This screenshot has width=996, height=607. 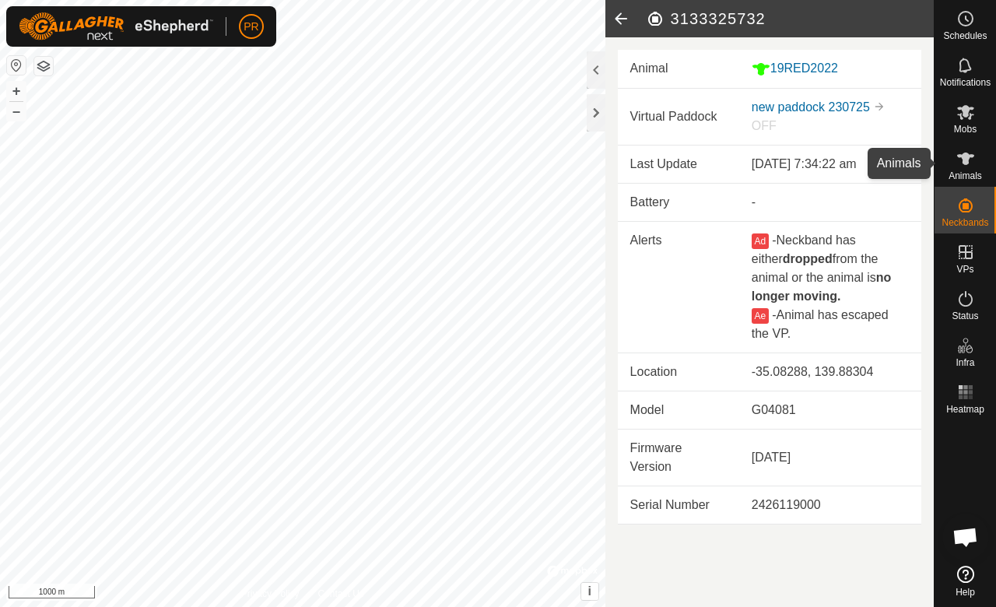 I want to click on a: Help, so click(x=965, y=581).